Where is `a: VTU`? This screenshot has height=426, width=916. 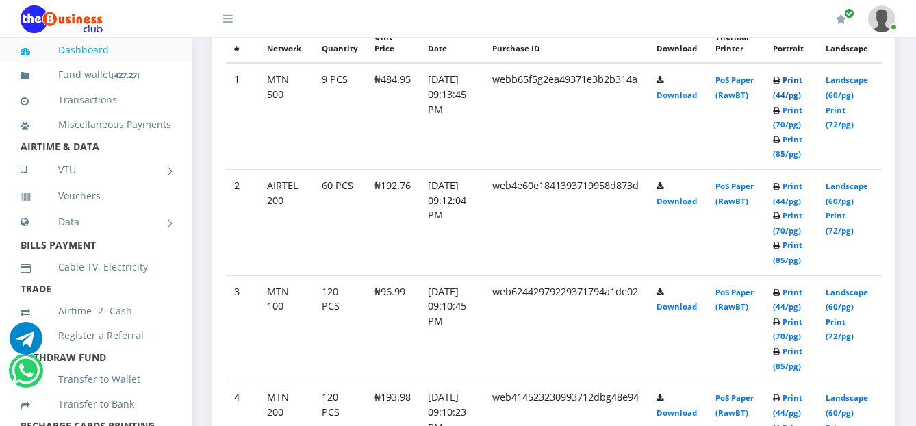 a: VTU is located at coordinates (96, 170).